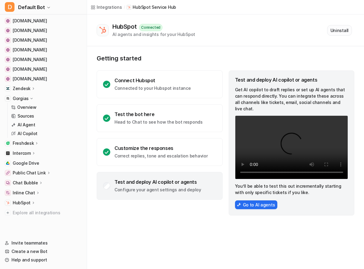  I want to click on img: www.programiz.com, so click(8, 50).